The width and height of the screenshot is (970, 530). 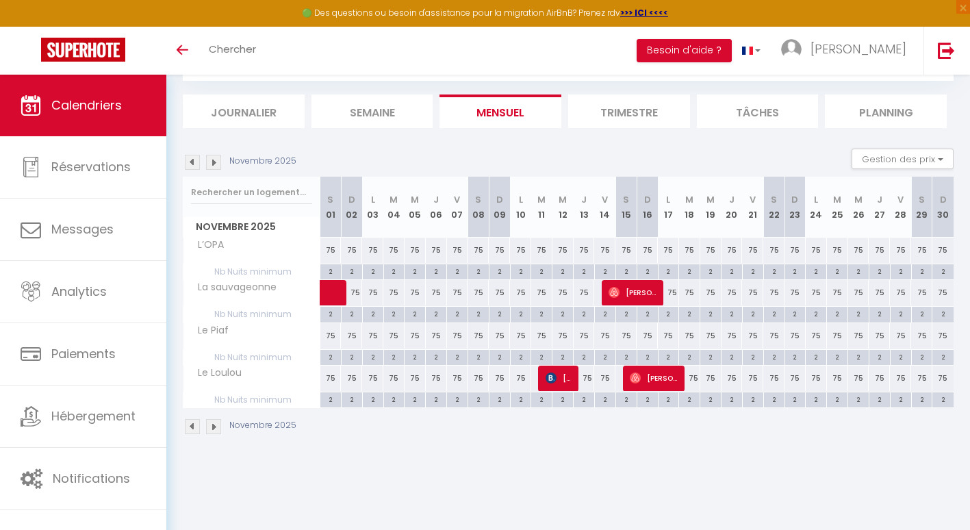 I want to click on img: Super Booking, so click(x=83, y=49).